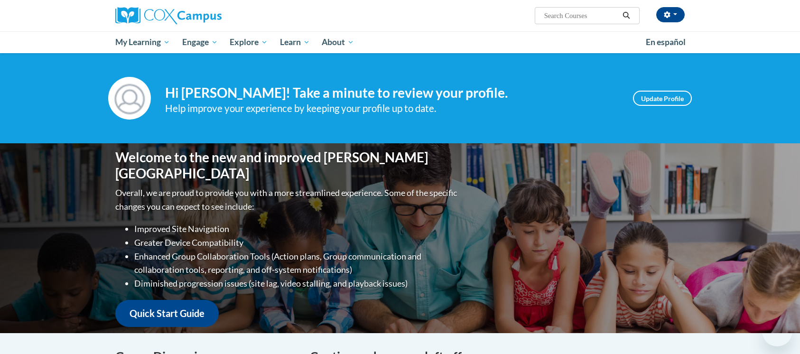  Describe the element at coordinates (249, 42) in the screenshot. I see `span: Explore` at that location.